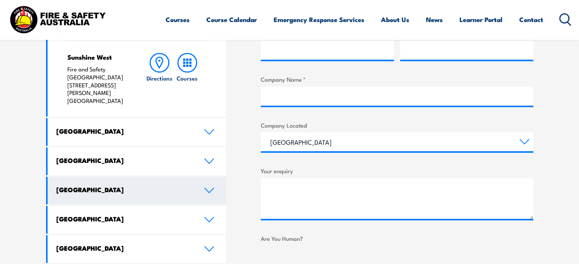 The height and width of the screenshot is (264, 579). Describe the element at coordinates (159, 79) in the screenshot. I see `a: Directions` at that location.